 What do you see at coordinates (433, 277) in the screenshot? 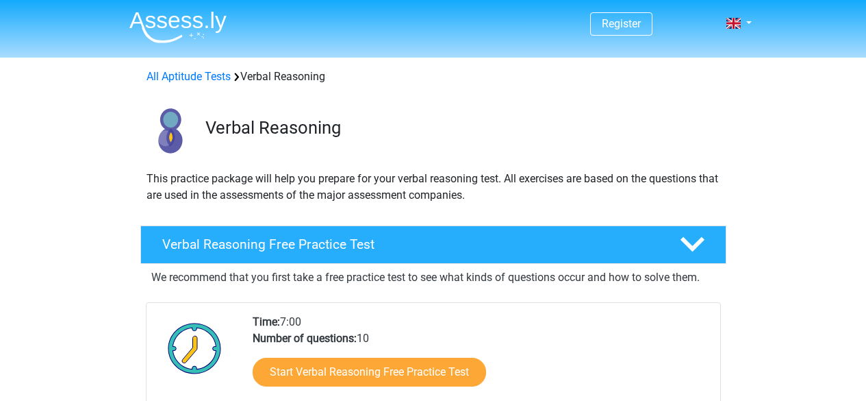
I see `p: We recommend that you first take a free practice test to see what kinds of questions occur and ho...` at bounding box center [433, 277].